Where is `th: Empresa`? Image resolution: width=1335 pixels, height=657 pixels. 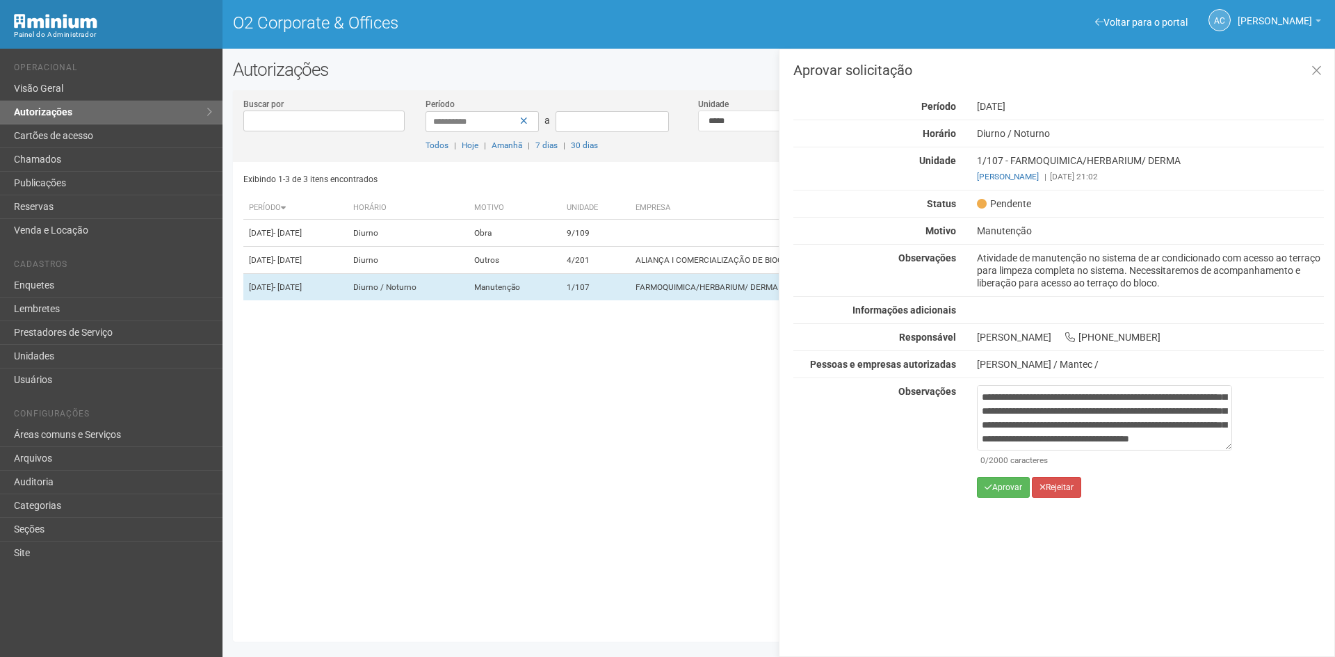 th: Empresa is located at coordinates (821, 208).